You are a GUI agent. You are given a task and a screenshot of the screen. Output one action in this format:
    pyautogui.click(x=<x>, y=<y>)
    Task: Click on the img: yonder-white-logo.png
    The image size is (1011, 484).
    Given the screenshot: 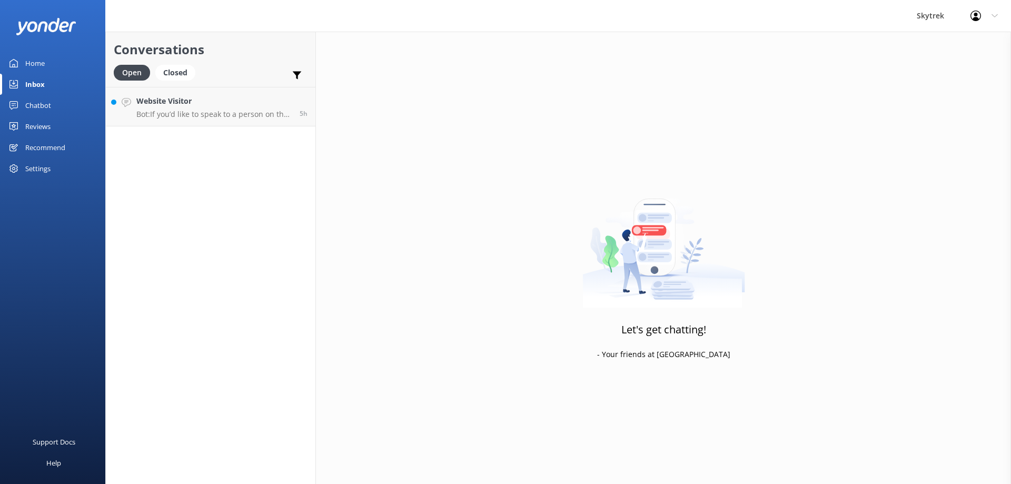 What is the action you would take?
    pyautogui.click(x=46, y=26)
    